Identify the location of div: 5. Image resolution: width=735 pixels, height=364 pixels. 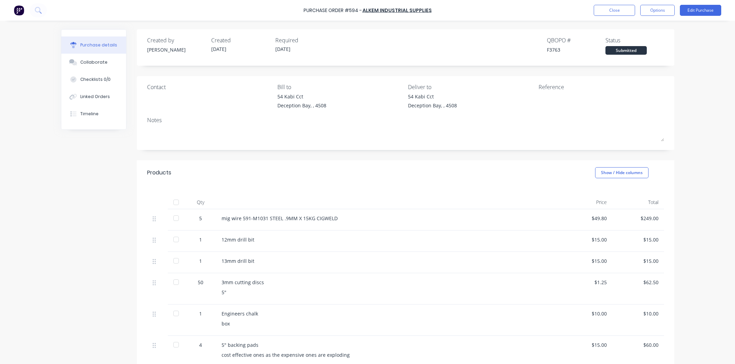
(200, 218).